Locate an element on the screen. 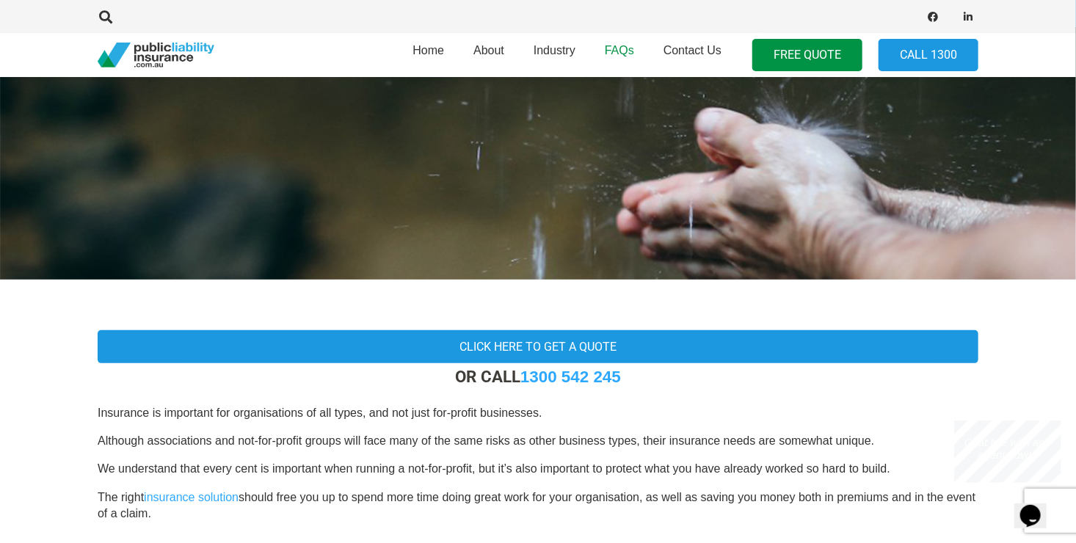 The width and height of the screenshot is (1076, 543). a: pli_logotransparent is located at coordinates (156, 55).